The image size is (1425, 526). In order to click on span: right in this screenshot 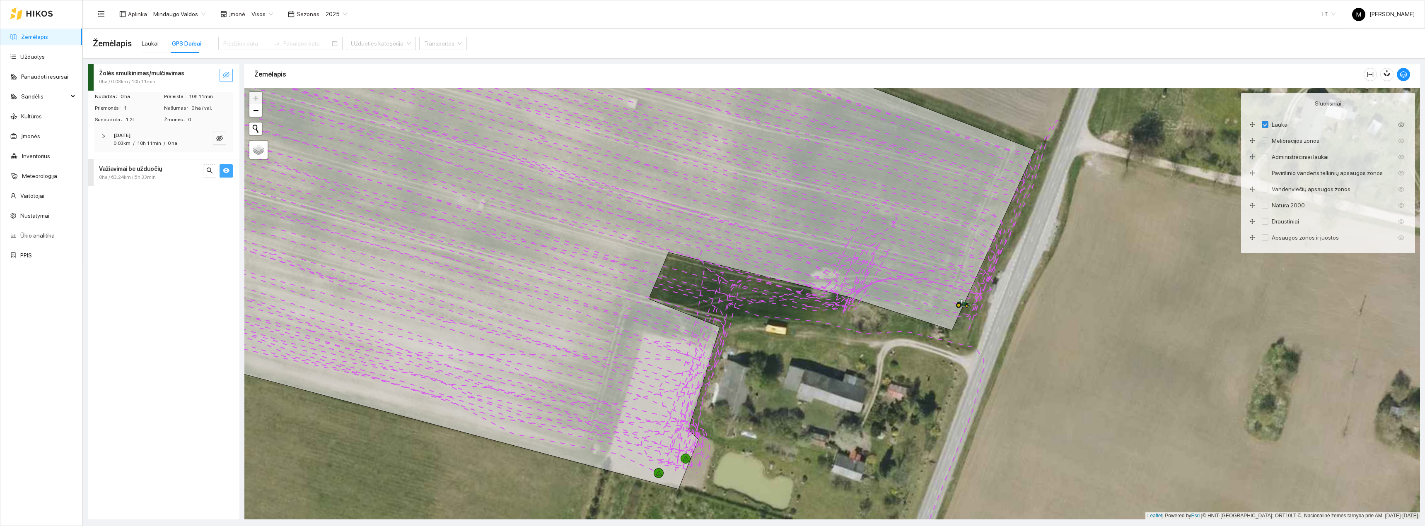, I will do `click(104, 136)`.